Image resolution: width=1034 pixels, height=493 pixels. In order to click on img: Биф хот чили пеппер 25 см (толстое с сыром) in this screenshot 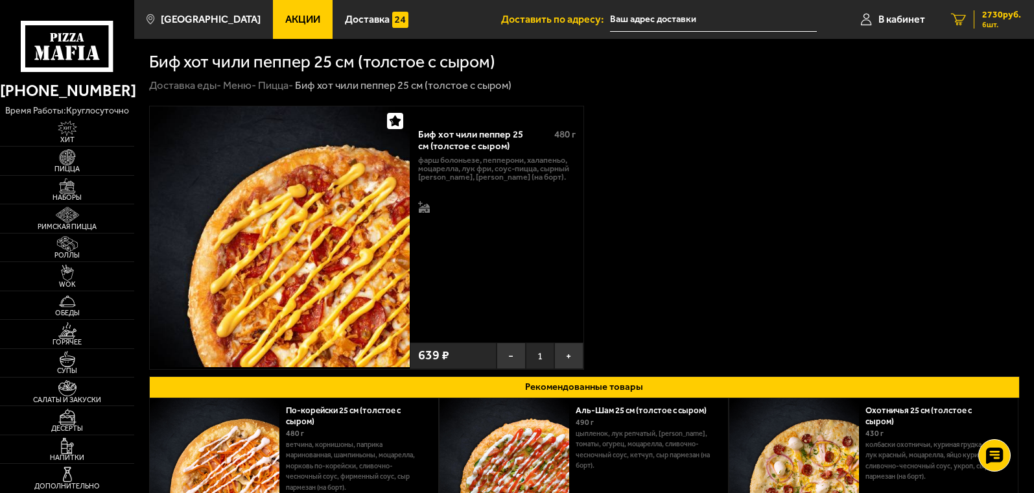, I will do `click(280, 237)`.